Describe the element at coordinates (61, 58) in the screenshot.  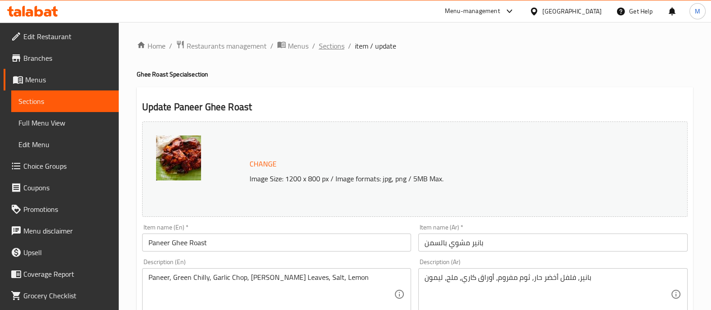
I see `a: Branches` at that location.